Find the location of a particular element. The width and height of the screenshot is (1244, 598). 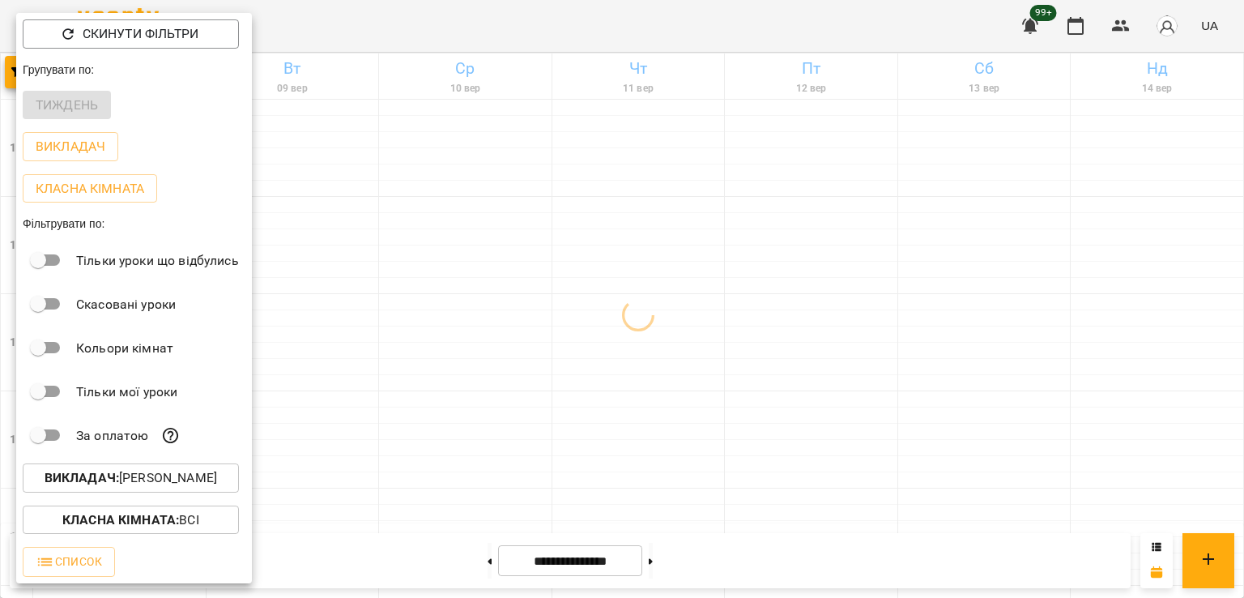

p: Тільки мої уроки is located at coordinates (126, 392).